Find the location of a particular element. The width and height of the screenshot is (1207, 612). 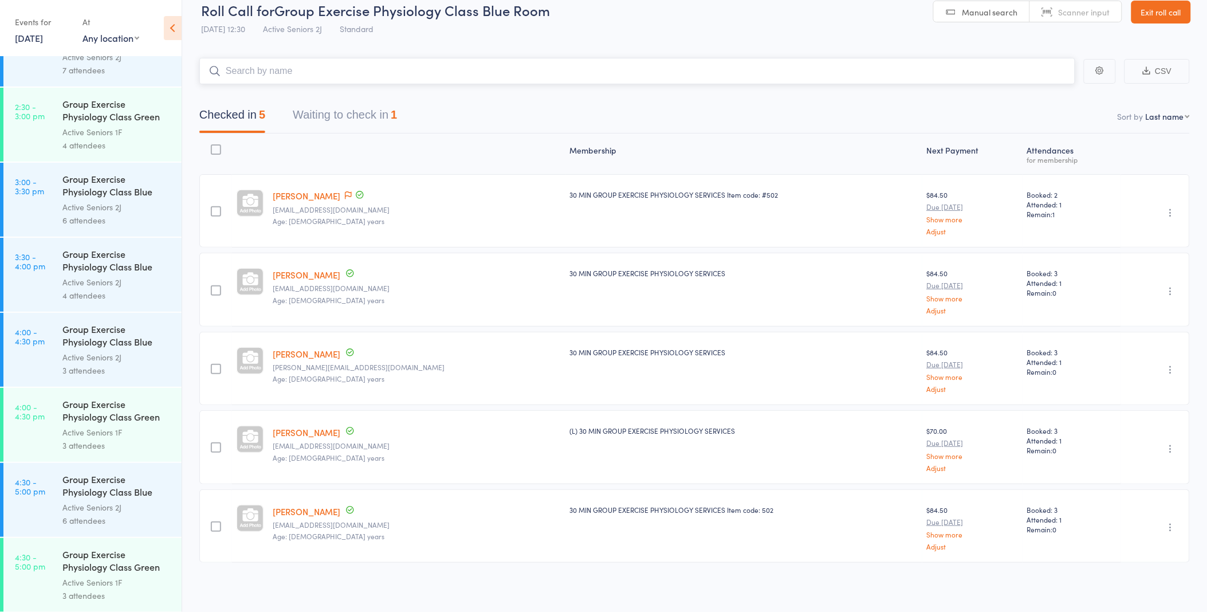

div: Last name is located at coordinates (1165, 116).